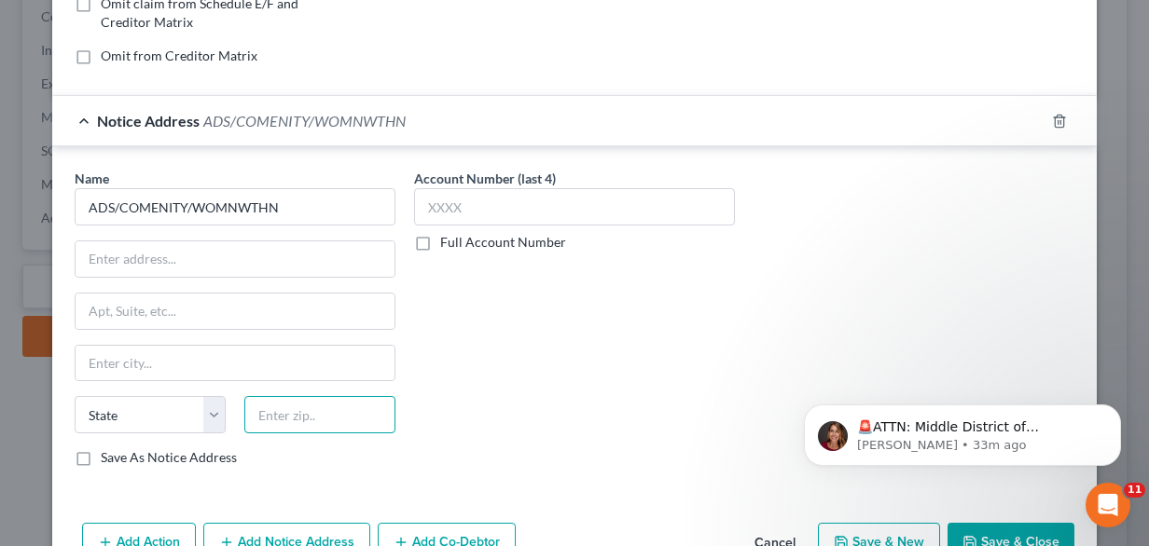 This screenshot has width=1149, height=546. Describe the element at coordinates (179, 55) in the screenshot. I see `span: Omit from Creditor Matrix` at that location.